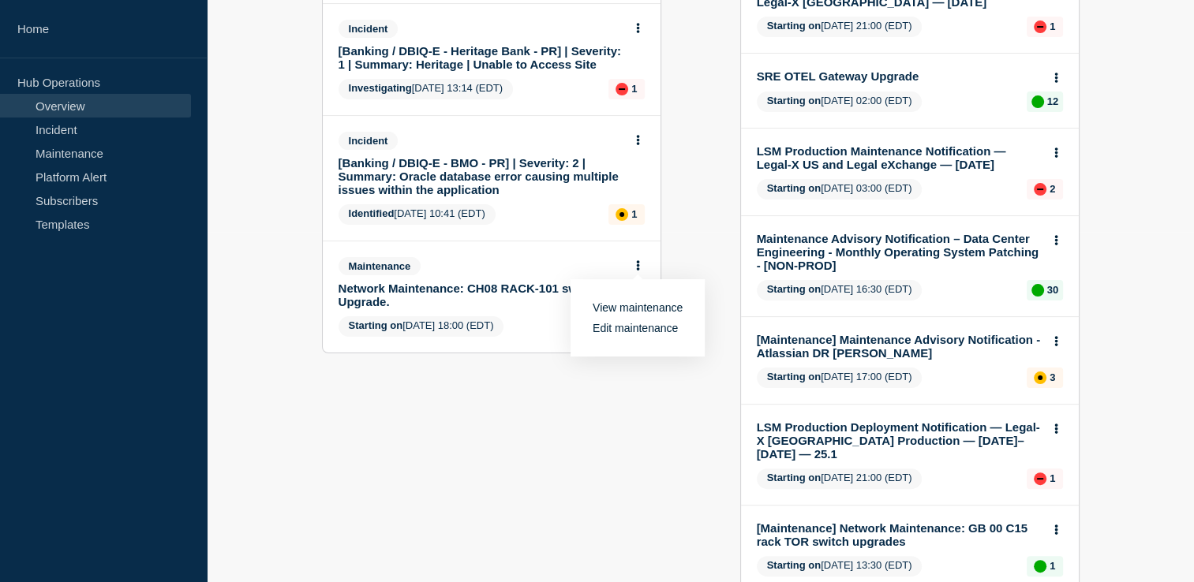 Image resolution: width=1194 pixels, height=582 pixels. I want to click on a: [Banking / DBIQ-E - Heritage Bank - PR] | Severity: 1 | Summary: Heritage | Unable to Access Site, so click(481, 58).